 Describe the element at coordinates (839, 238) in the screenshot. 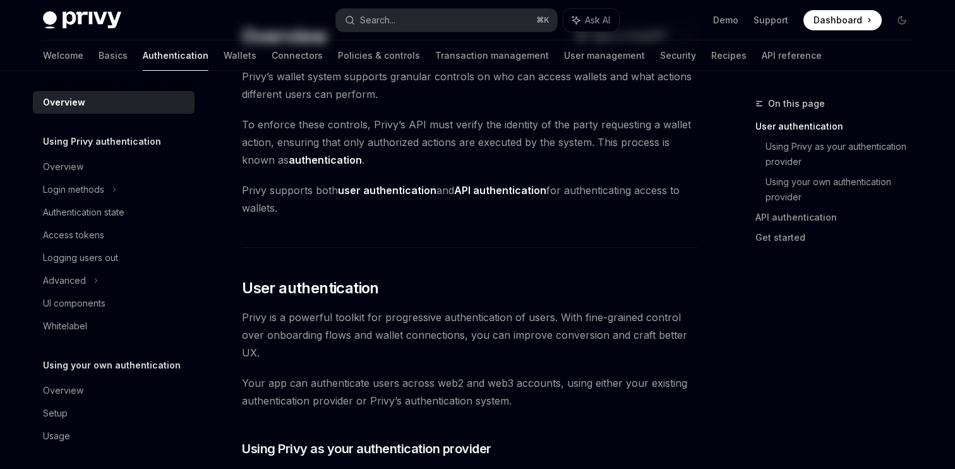

I see `a: Get started` at that location.